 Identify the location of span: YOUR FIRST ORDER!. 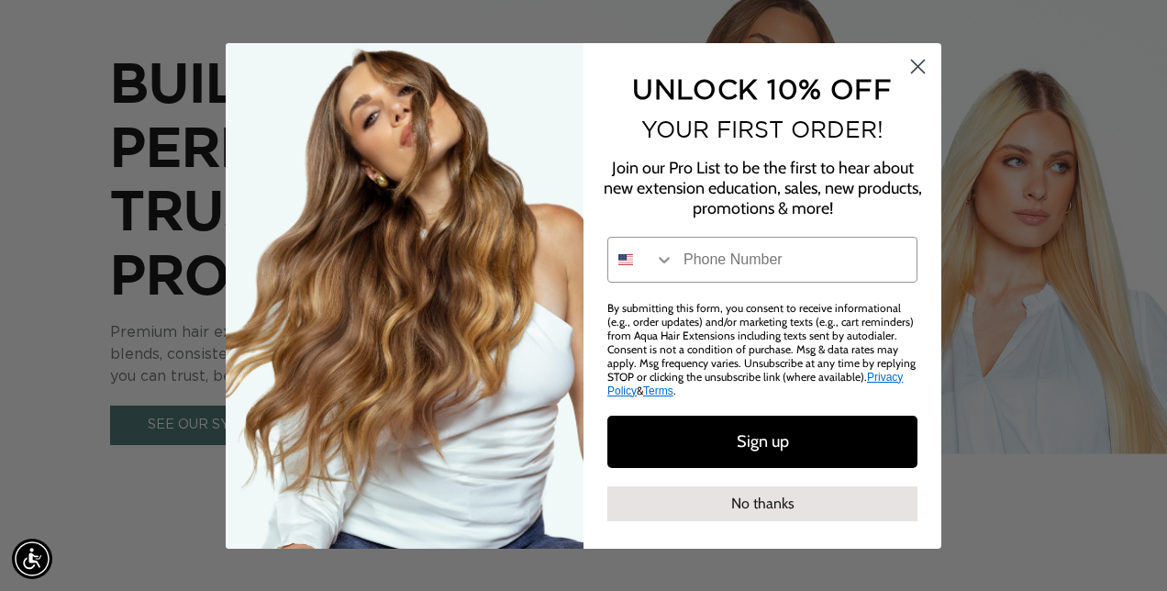
(762, 129).